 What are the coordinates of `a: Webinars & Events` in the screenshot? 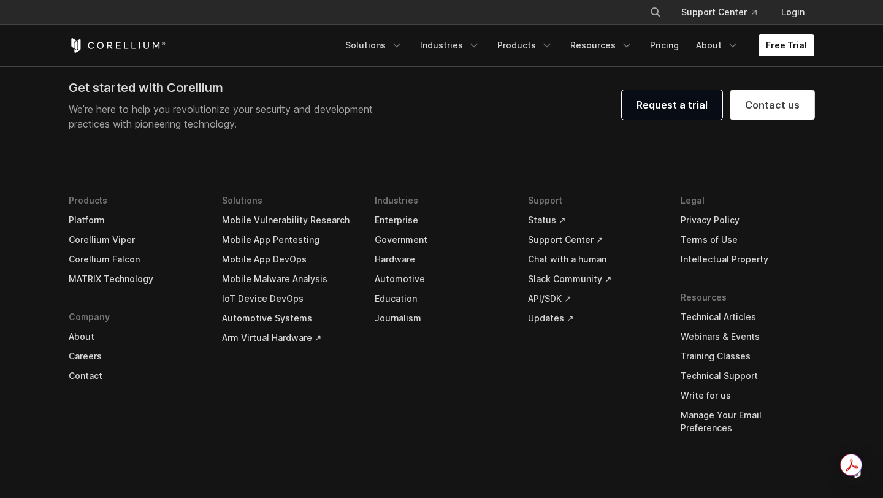 It's located at (747, 337).